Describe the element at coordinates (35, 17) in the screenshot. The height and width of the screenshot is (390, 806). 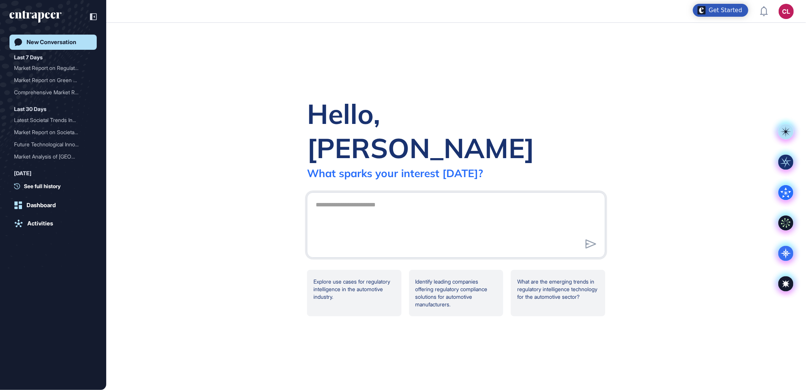
I see `div: entrapeer-logo` at that location.